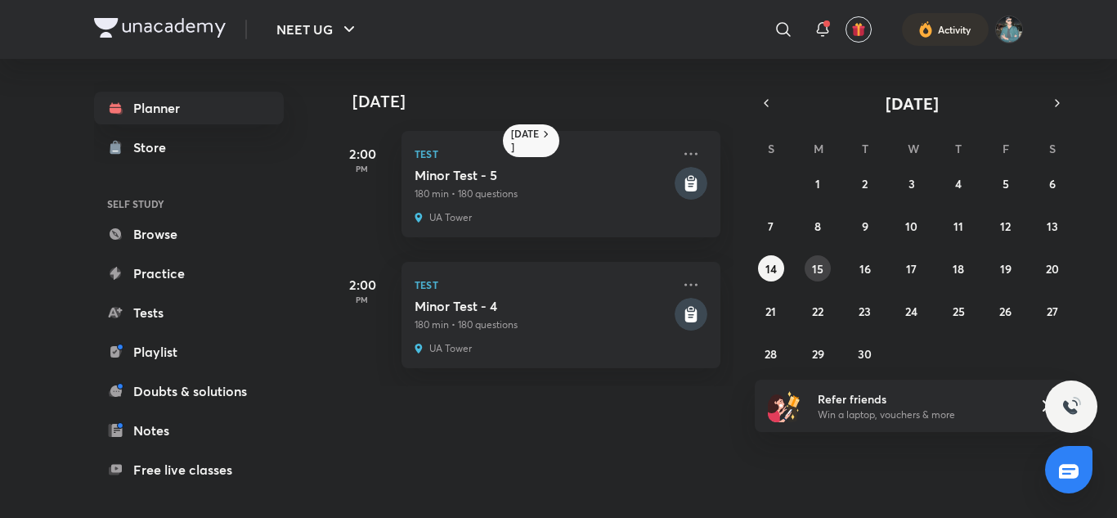 The image size is (1117, 518). Describe the element at coordinates (959, 183) in the screenshot. I see `button: September 4, 2025` at that location.